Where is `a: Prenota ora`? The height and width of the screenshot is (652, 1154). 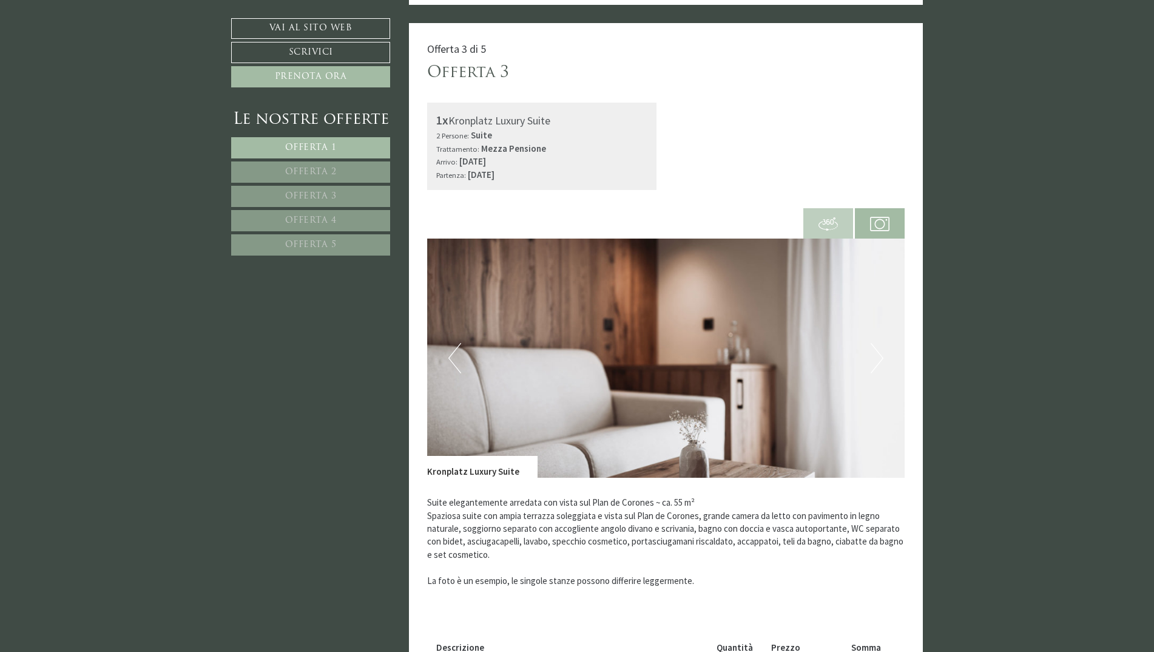 a: Prenota ora is located at coordinates (311, 76).